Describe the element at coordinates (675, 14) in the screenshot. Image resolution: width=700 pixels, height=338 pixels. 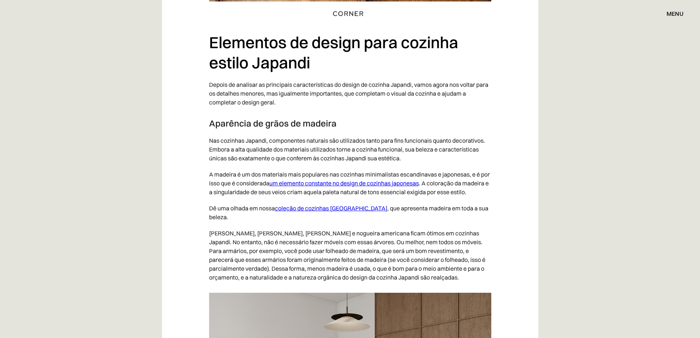
I see `font: menu` at that location.